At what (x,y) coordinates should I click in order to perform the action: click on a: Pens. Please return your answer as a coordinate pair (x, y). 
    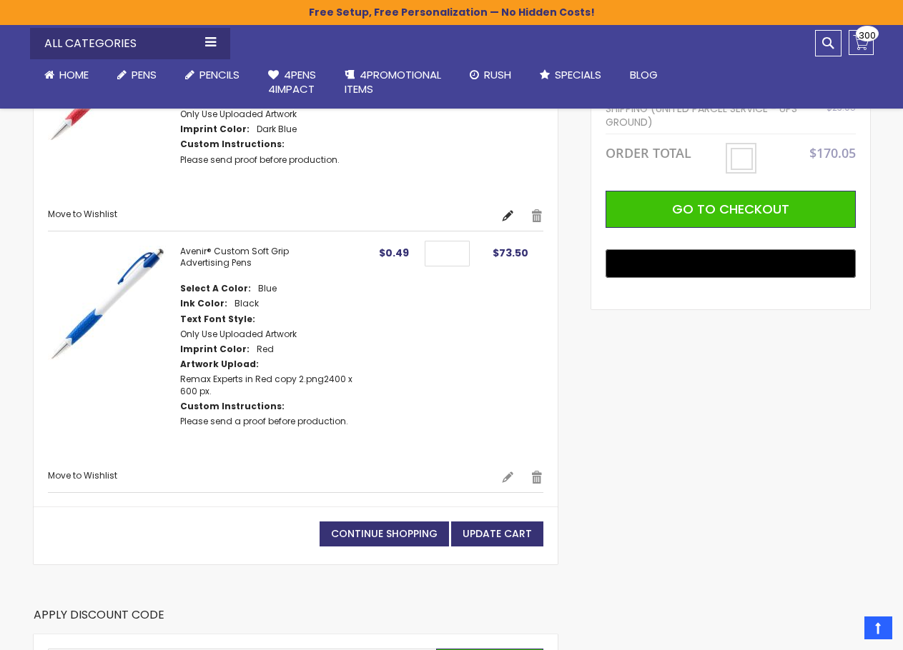
    Looking at the image, I should click on (137, 75).